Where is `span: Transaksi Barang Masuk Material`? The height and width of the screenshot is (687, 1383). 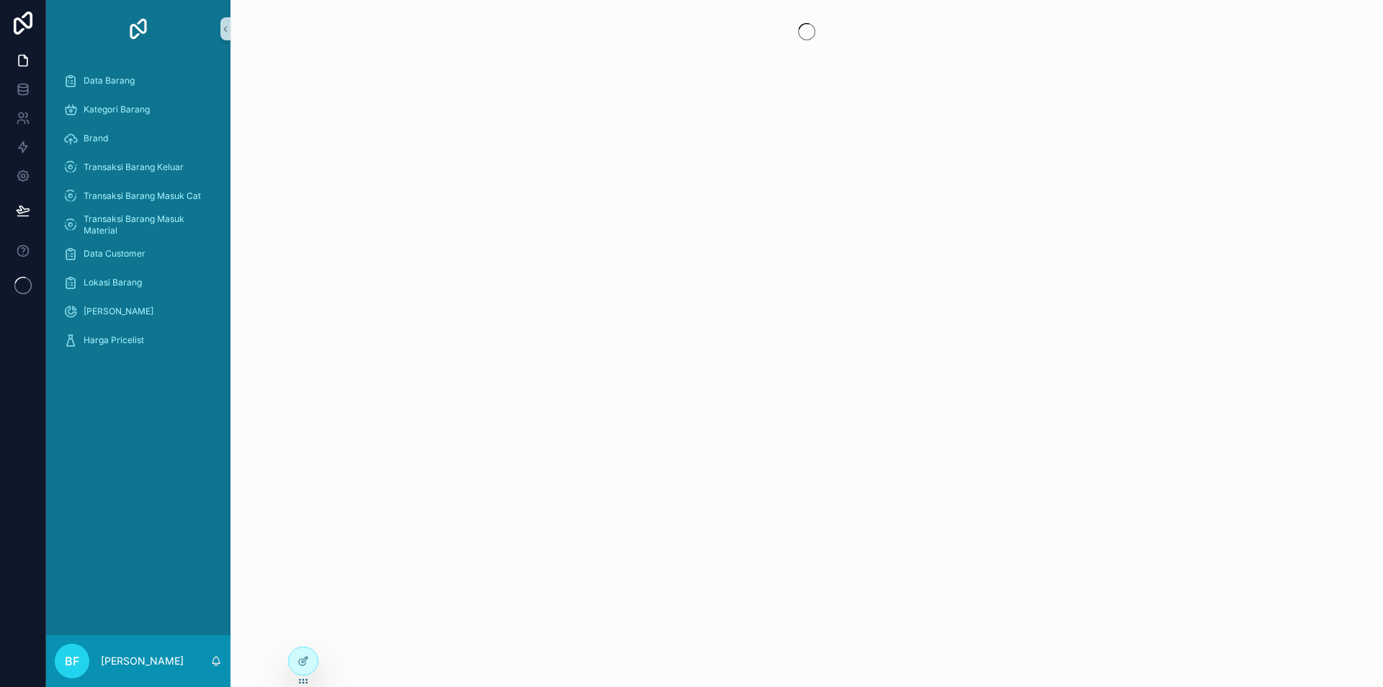 span: Transaksi Barang Masuk Material is located at coordinates (146, 225).